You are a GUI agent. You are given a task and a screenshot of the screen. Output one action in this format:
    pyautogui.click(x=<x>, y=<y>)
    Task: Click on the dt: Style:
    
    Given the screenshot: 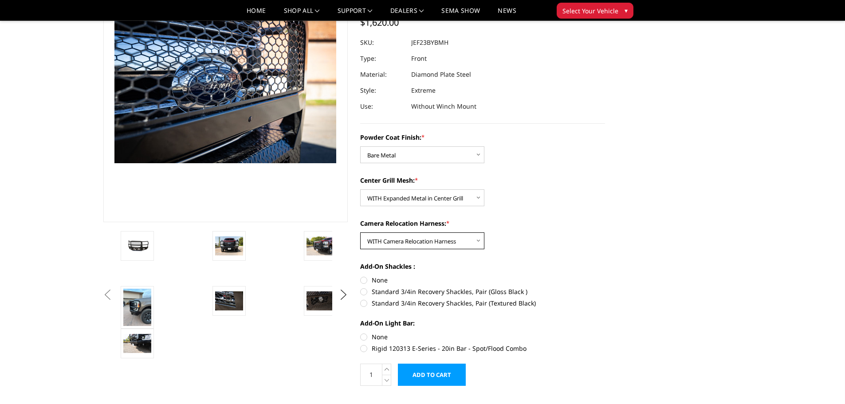 What is the action you would take?
    pyautogui.click(x=382, y=90)
    